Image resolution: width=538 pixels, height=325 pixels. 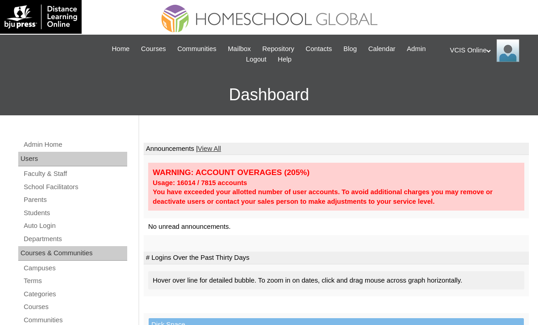 I want to click on strong: Usage: 16014 / 7815 accounts, so click(x=200, y=183).